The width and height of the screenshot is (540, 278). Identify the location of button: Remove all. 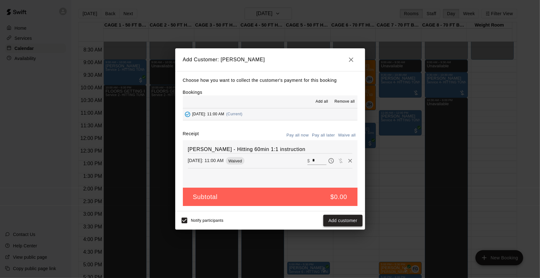
(344, 102).